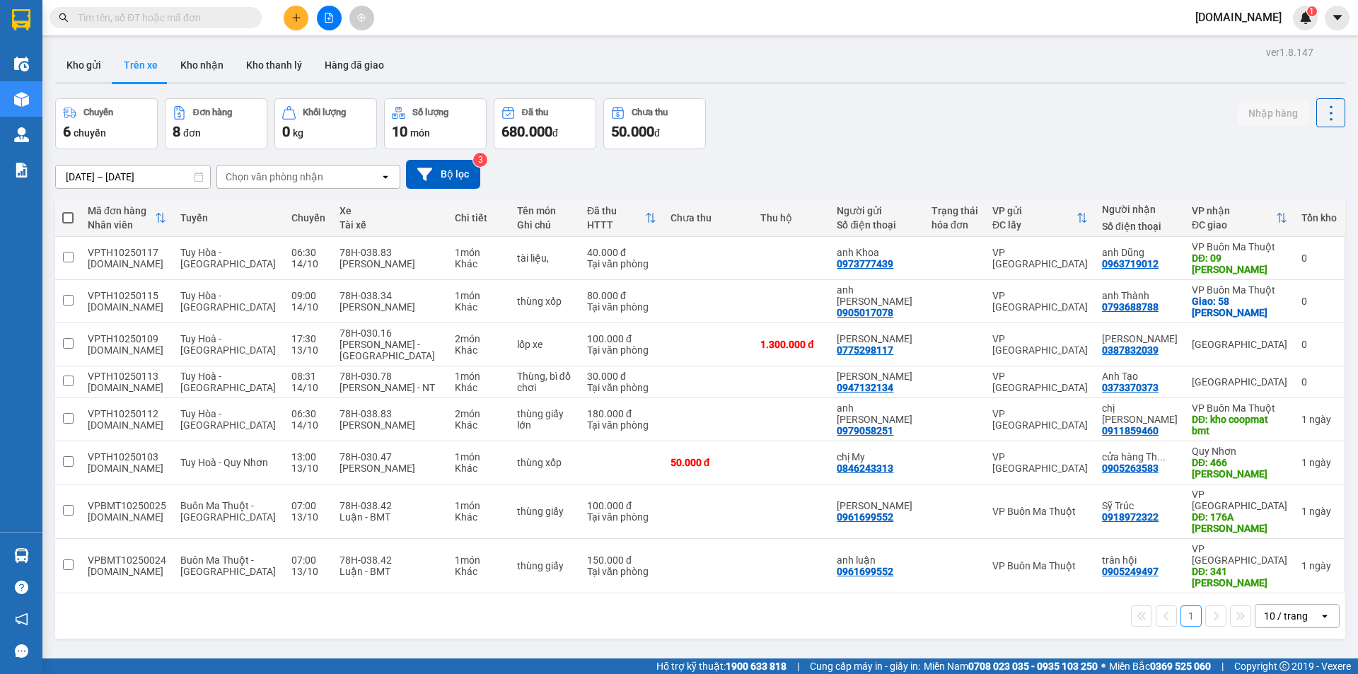 This screenshot has height=674, width=1358. Describe the element at coordinates (622, 253) in the screenshot. I see `div: 40.000 đ` at that location.